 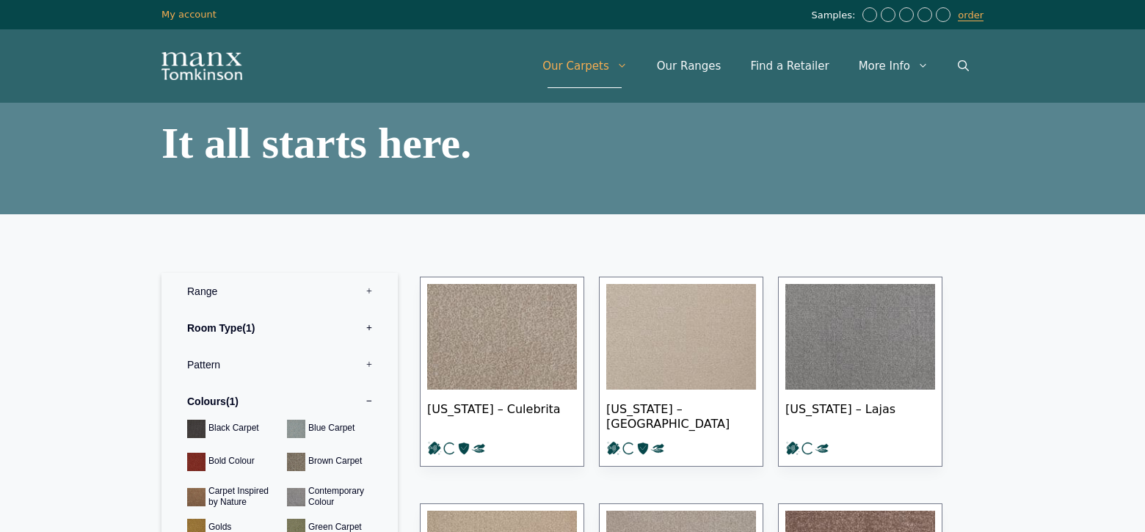 I want to click on a: Open Search Bar, so click(x=963, y=66).